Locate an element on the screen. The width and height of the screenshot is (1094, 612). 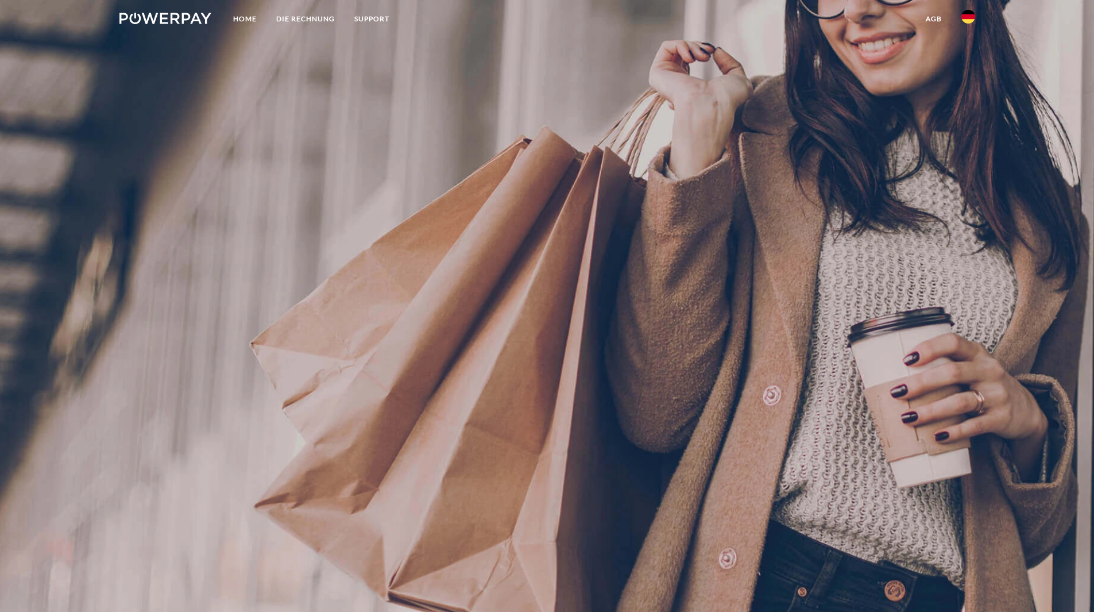
a: SUPPORT is located at coordinates (372, 19).